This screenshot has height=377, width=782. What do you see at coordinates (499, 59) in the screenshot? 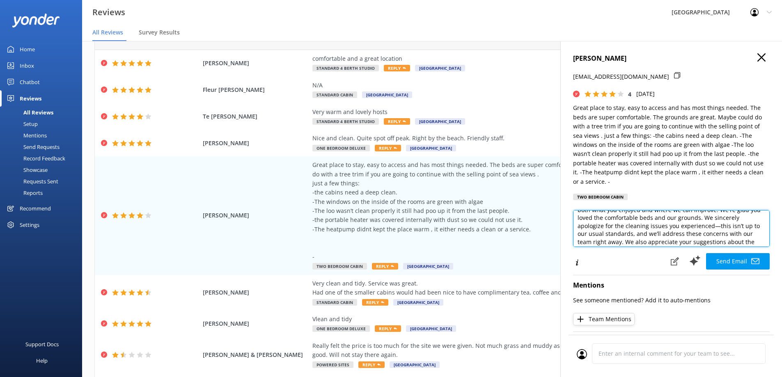
I see `div: comfortable and a great location` at bounding box center [499, 59].